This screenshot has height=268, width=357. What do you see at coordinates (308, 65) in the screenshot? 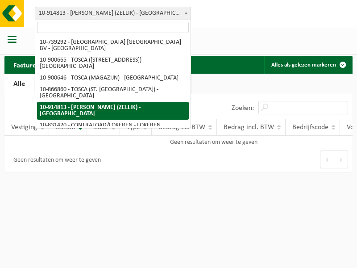
I see `button: Alles als gelezen markeren` at bounding box center [308, 65].